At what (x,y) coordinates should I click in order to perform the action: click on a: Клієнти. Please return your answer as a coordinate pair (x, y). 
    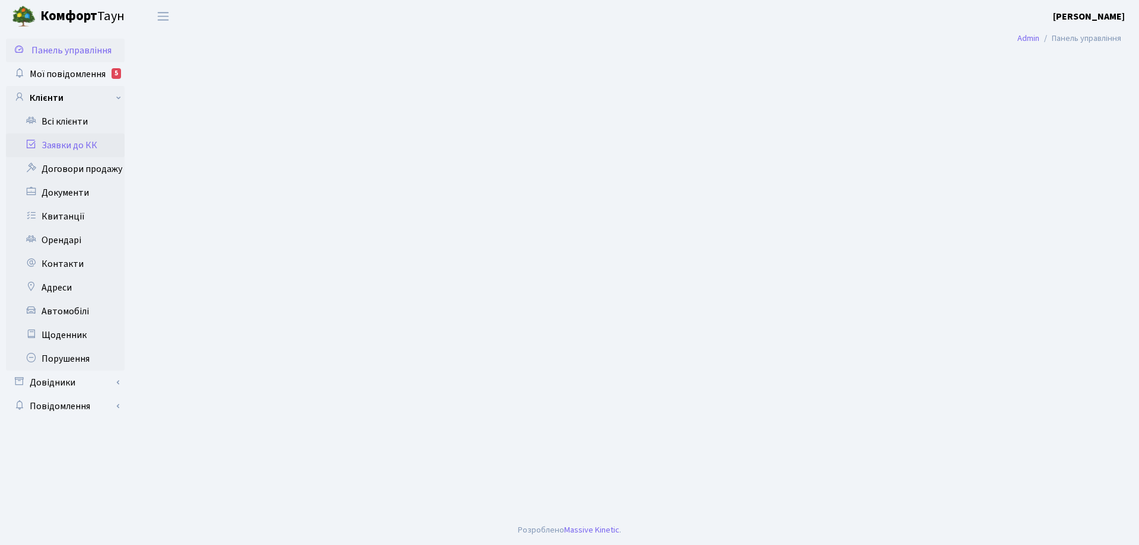
    Looking at the image, I should click on (65, 98).